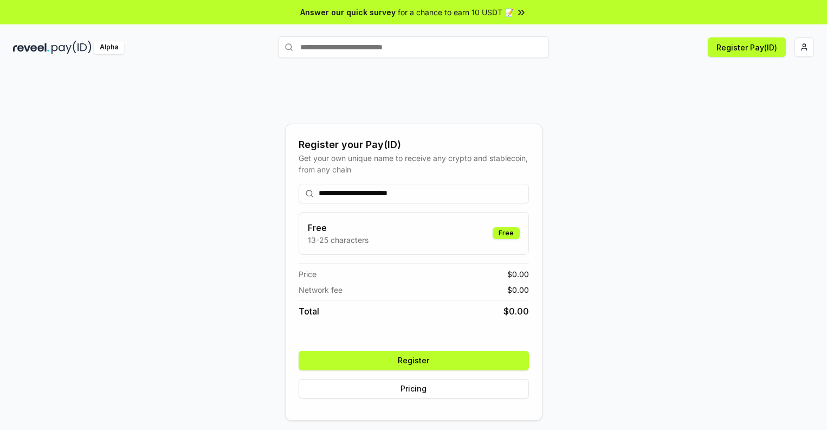 The image size is (827, 430). I want to click on button: Register Pay(ID), so click(747, 47).